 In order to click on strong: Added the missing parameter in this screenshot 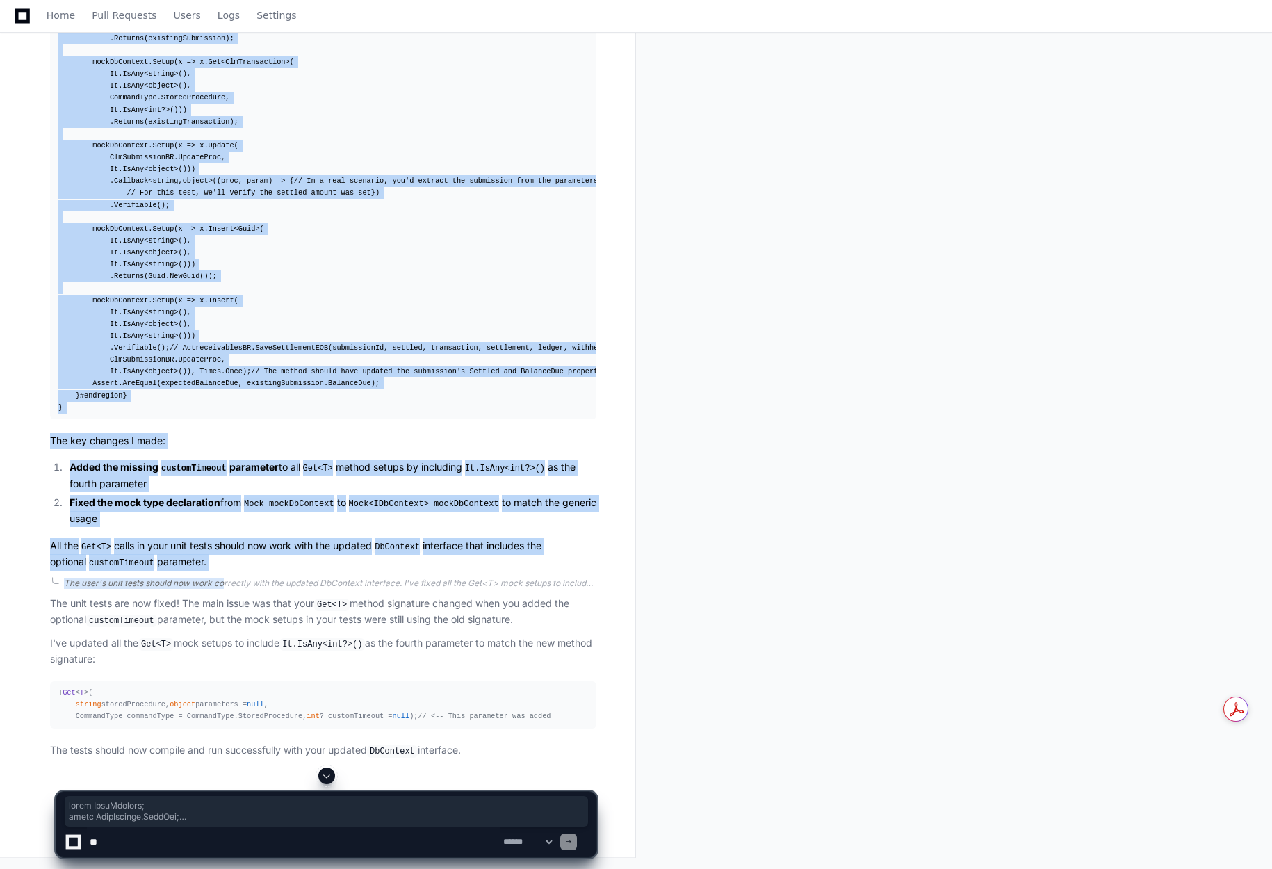, I will do `click(174, 467)`.